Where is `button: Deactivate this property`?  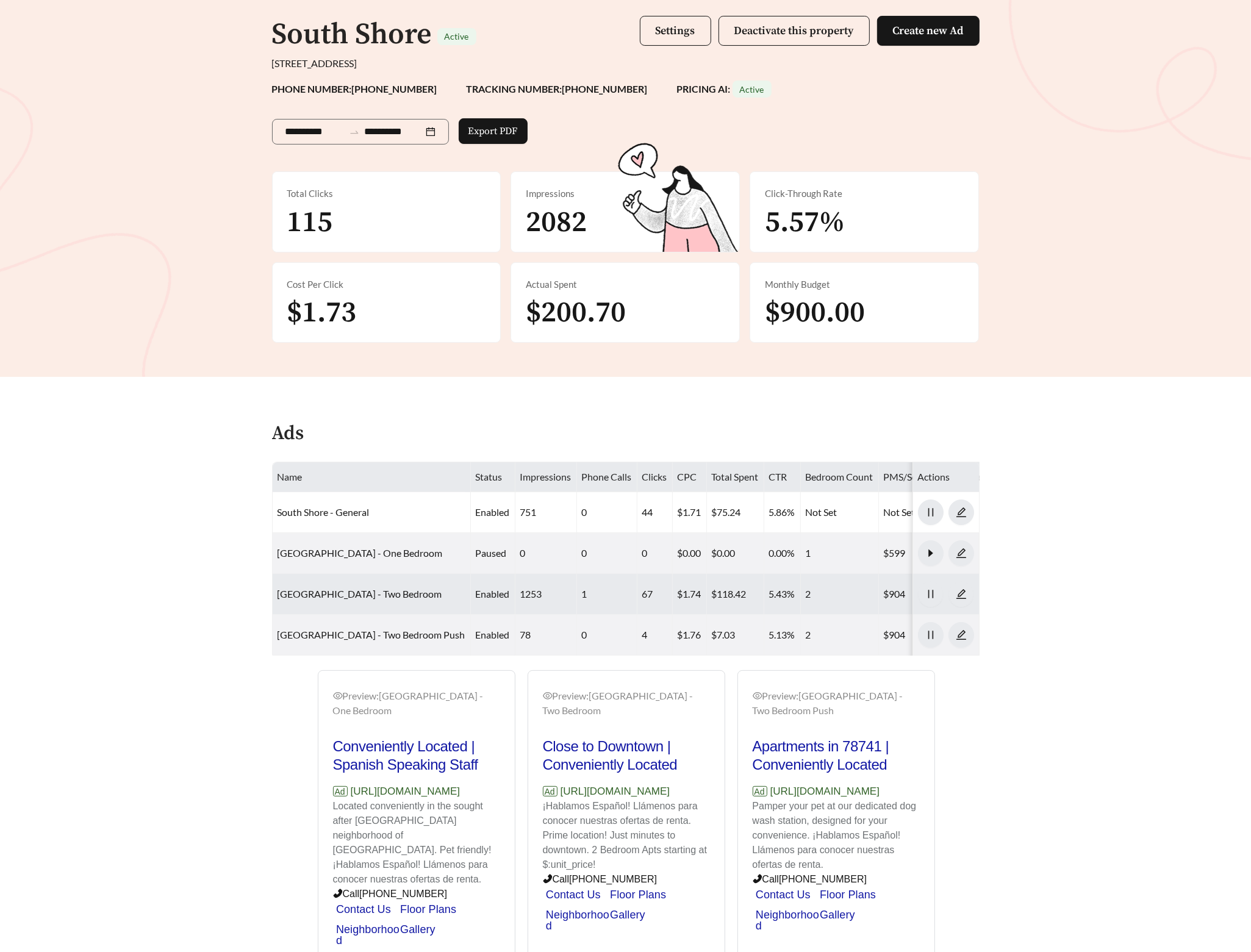
button: Deactivate this property is located at coordinates (794, 30).